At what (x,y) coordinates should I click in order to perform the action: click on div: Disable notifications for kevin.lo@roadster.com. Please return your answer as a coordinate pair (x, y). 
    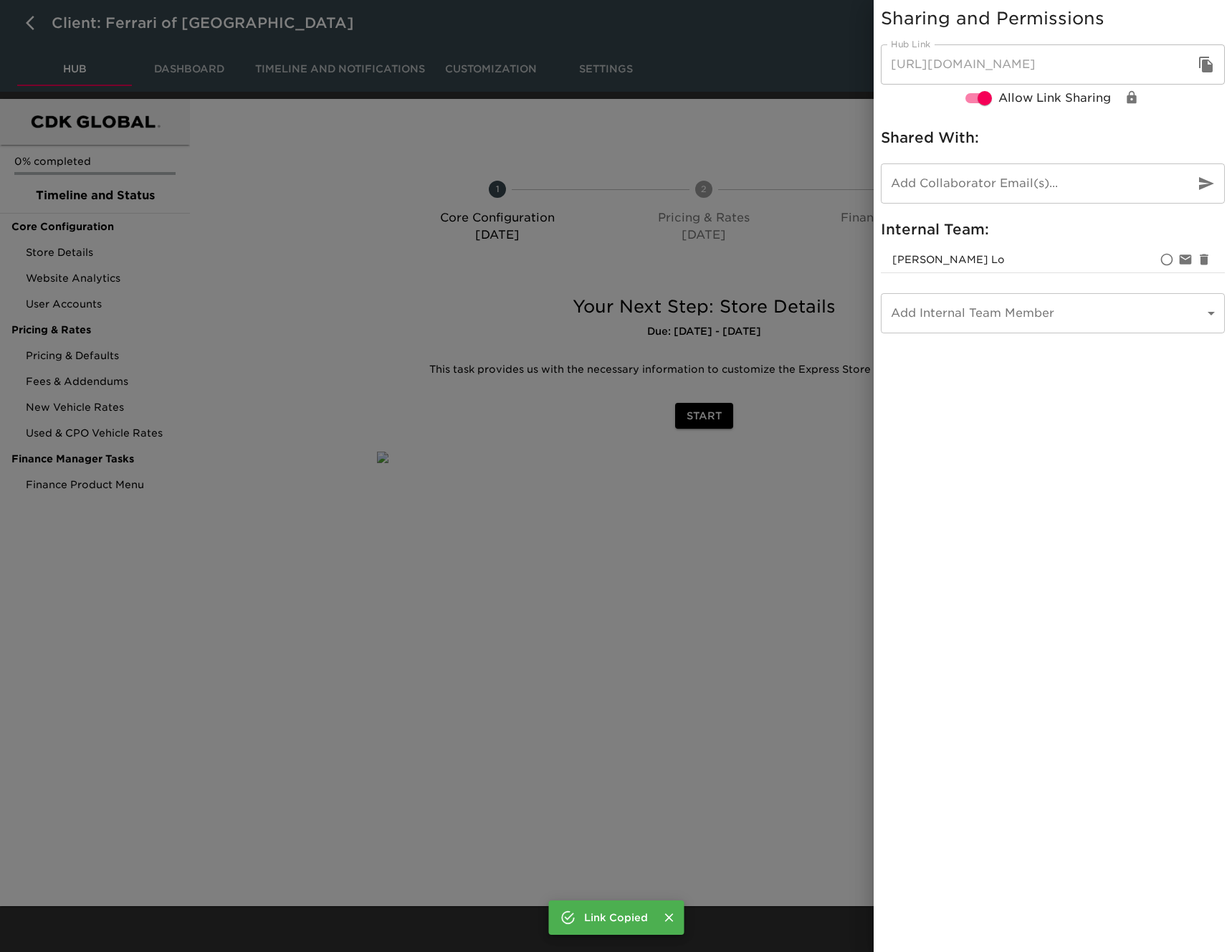
    Looking at the image, I should click on (1185, 259).